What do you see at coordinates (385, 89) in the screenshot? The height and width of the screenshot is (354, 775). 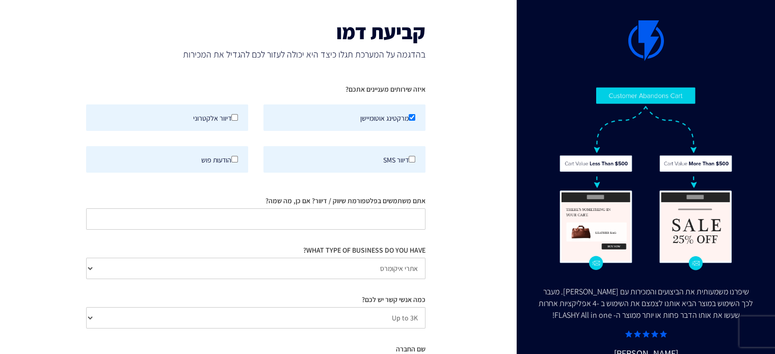 I see `label: איזה שירותים מעניינים אתכם?` at bounding box center [385, 89].